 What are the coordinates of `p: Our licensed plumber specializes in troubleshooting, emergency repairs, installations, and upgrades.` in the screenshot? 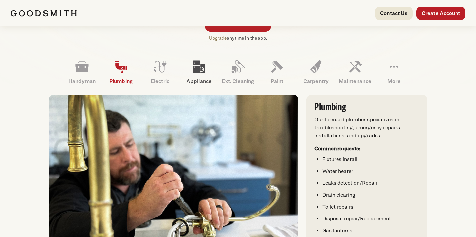 It's located at (367, 127).